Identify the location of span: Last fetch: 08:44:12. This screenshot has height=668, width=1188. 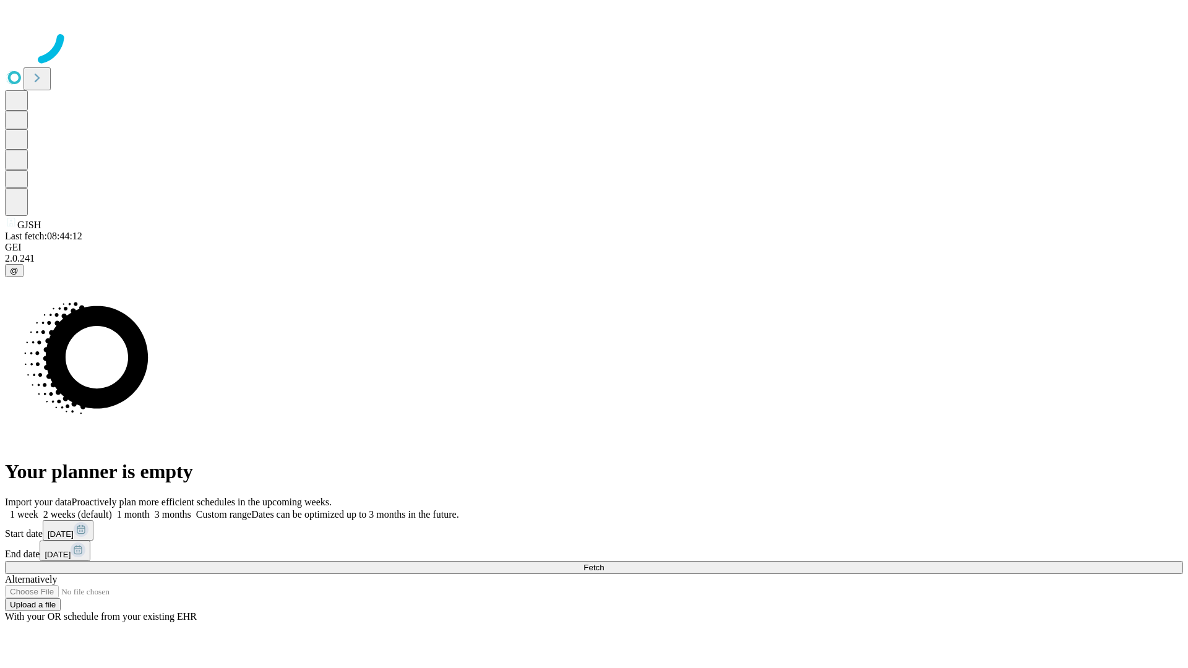
(43, 236).